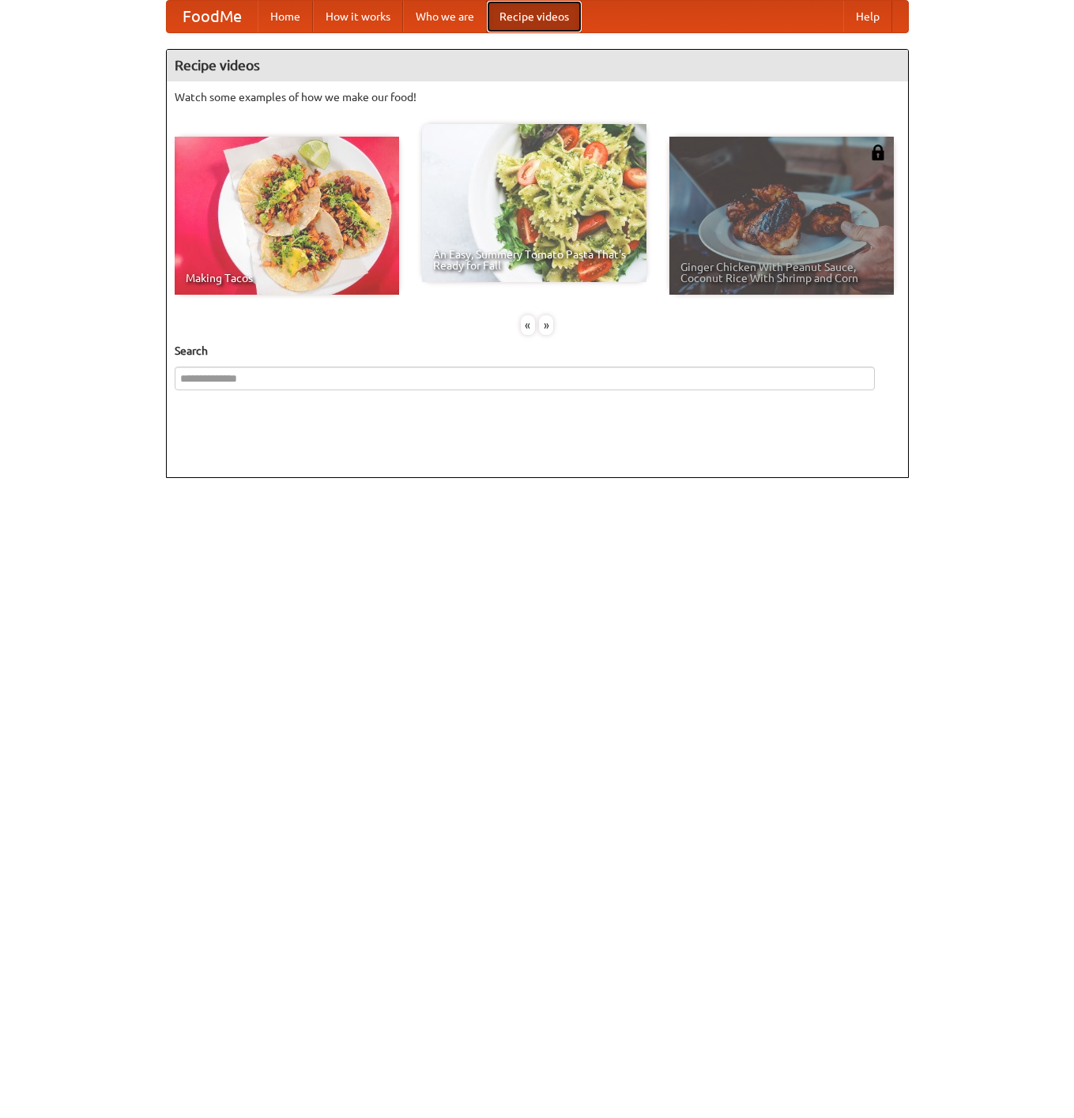 Image resolution: width=1074 pixels, height=1118 pixels. What do you see at coordinates (878, 152) in the screenshot?
I see `img: 483408.png` at bounding box center [878, 152].